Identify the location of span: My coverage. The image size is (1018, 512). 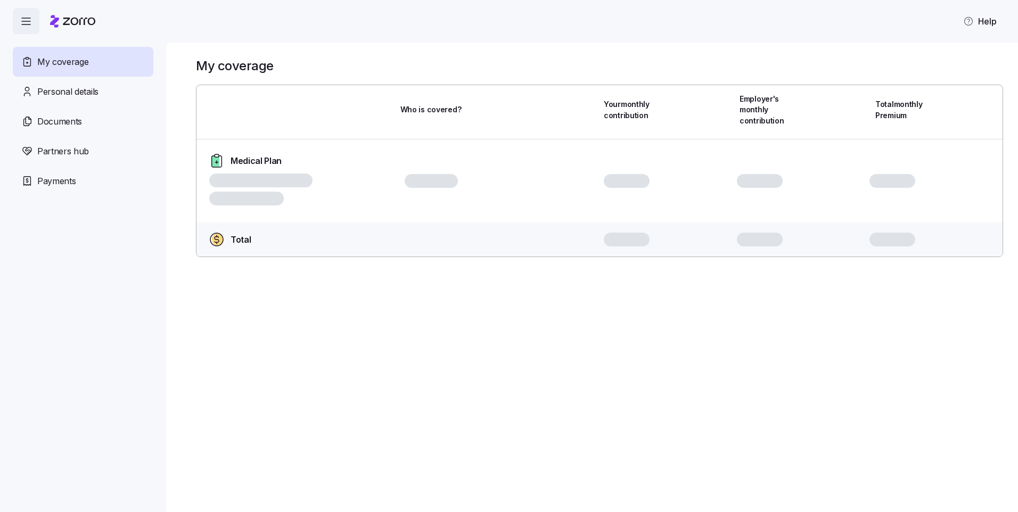
(63, 62).